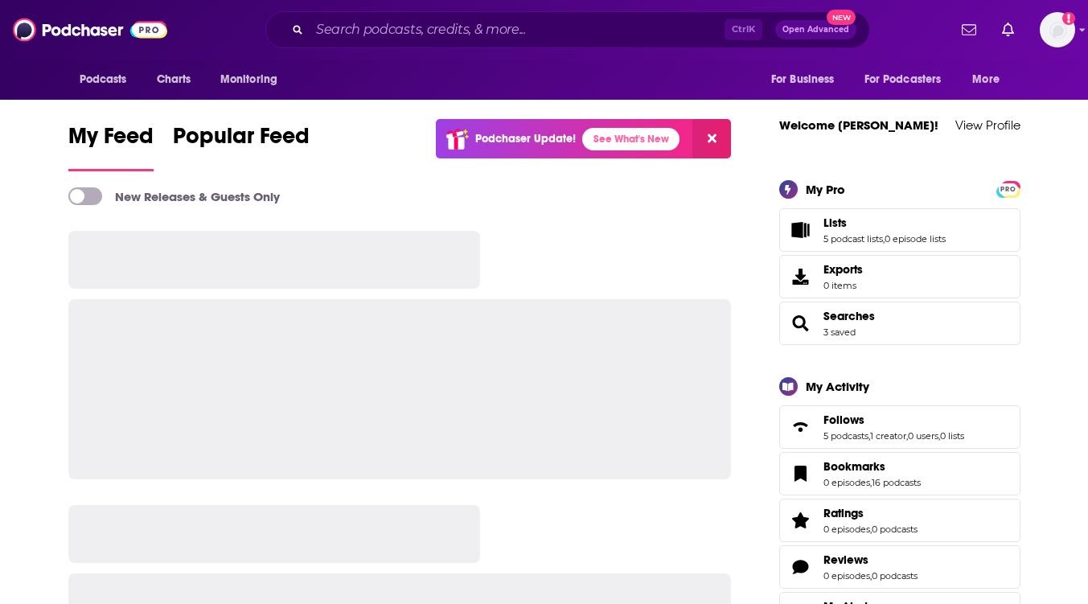  Describe the element at coordinates (952, 436) in the screenshot. I see `a: 0 lists` at that location.